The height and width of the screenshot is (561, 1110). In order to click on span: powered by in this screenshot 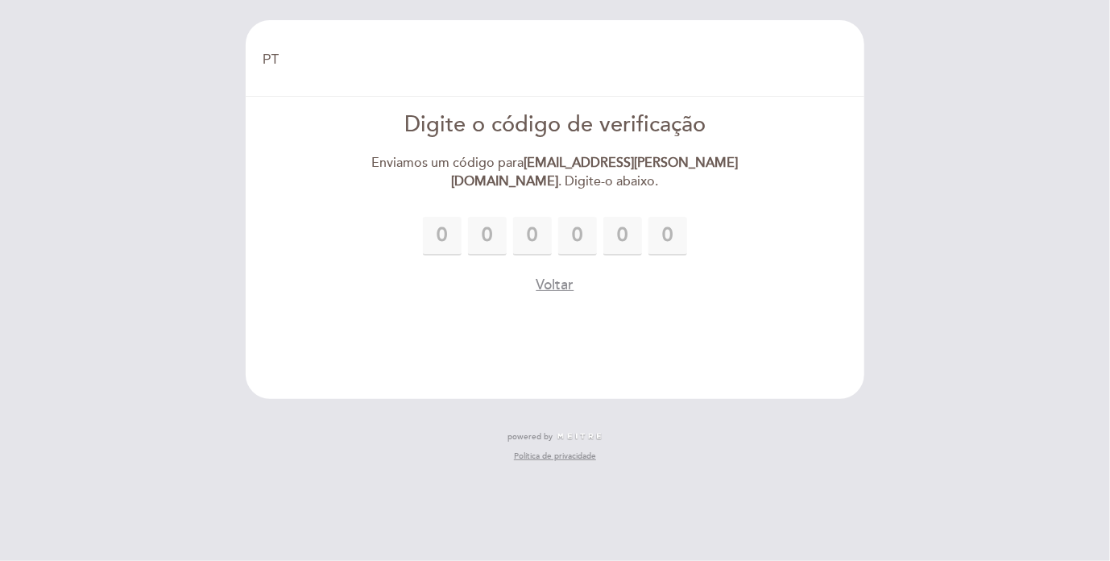, I will do `click(530, 437)`.